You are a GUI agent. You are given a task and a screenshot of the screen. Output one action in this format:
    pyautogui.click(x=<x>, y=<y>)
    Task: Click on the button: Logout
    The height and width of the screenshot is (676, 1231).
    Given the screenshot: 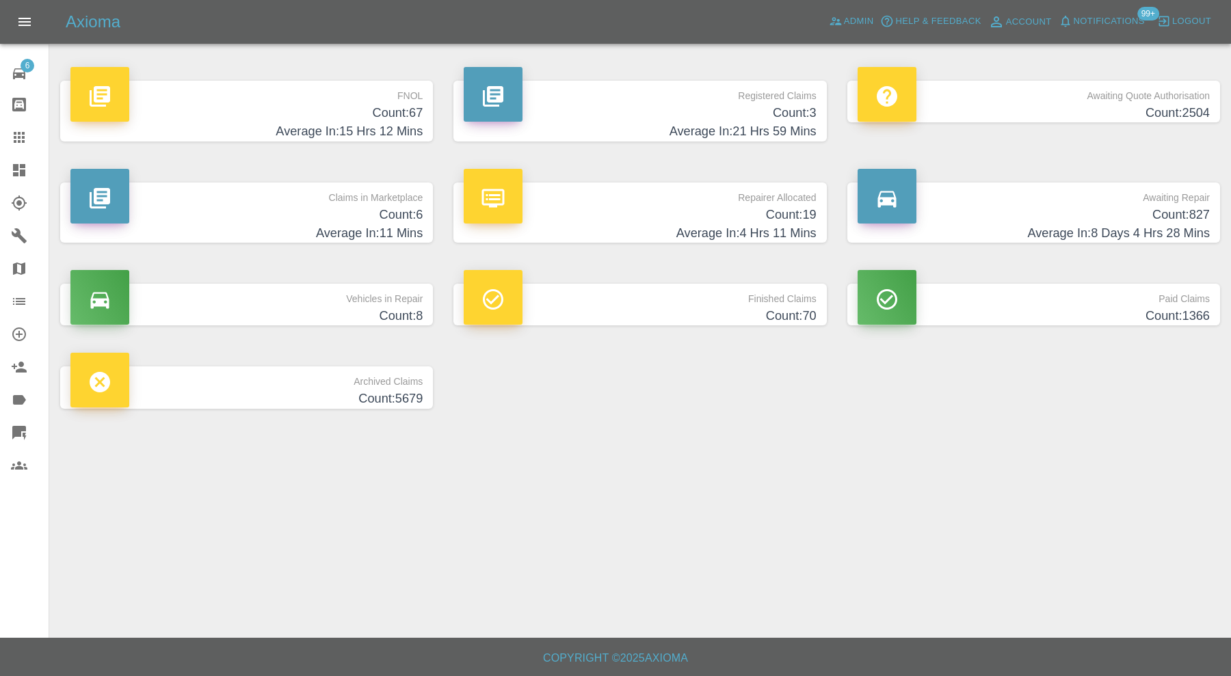 What is the action you would take?
    pyautogui.click(x=1184, y=21)
    